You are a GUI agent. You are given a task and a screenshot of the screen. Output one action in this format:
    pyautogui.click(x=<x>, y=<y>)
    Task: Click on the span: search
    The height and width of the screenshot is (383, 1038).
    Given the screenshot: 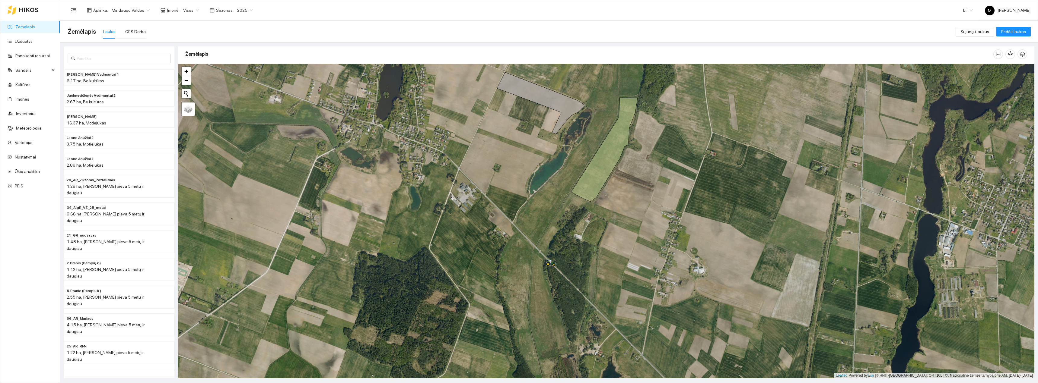 What is the action you would take?
    pyautogui.click(x=73, y=59)
    